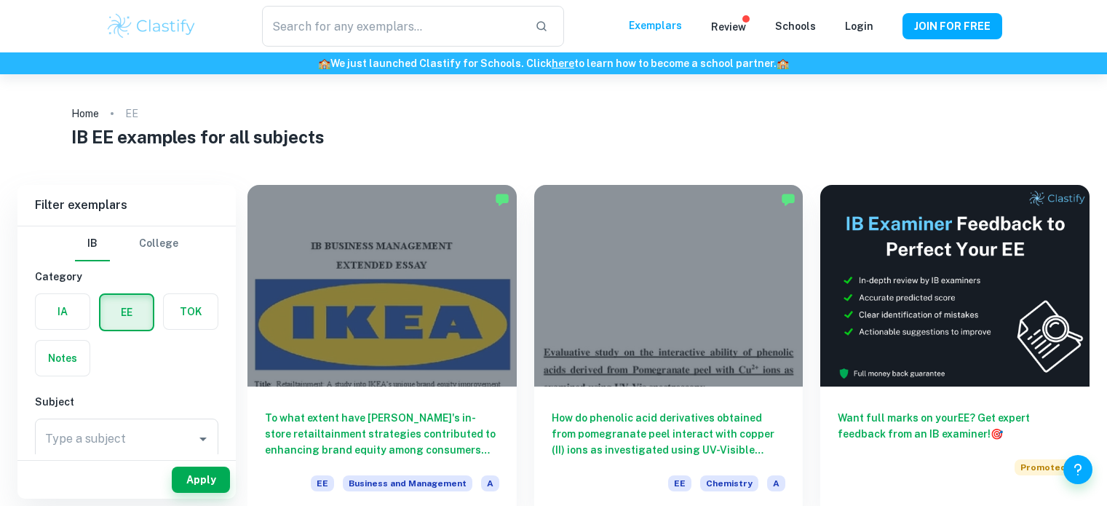  Describe the element at coordinates (859, 26) in the screenshot. I see `a: Login` at that location.